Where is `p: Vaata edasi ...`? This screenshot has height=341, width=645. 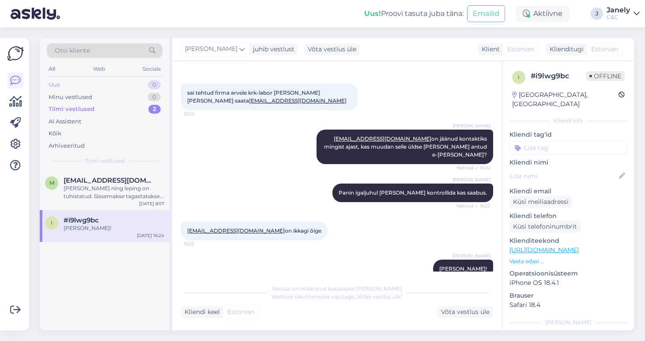 p: Vaata edasi ... is located at coordinates (568, 261).